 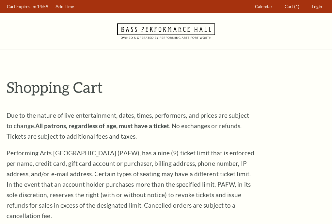 I want to click on span: 14:59, so click(x=42, y=7).